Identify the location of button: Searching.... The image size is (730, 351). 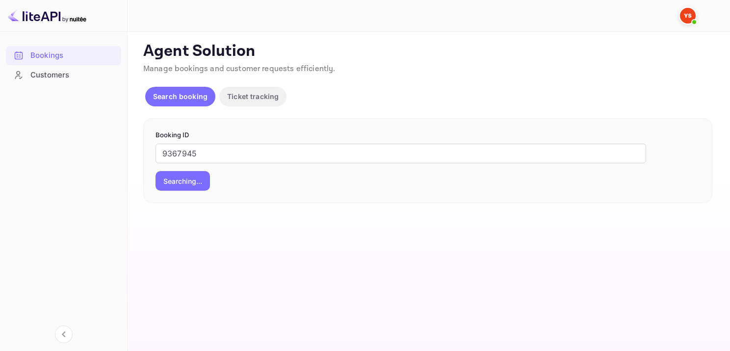
(183, 181).